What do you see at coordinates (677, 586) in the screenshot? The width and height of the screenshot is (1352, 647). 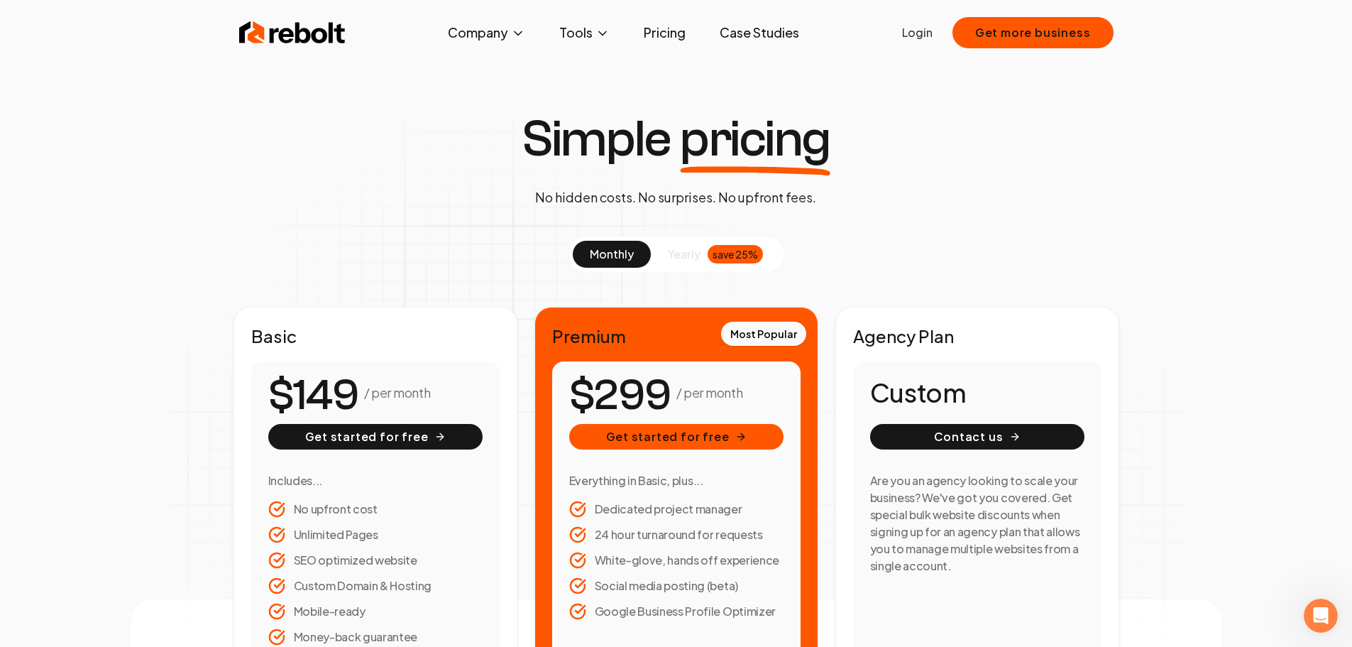 I see `li: Social media posting (beta)` at bounding box center [677, 586].